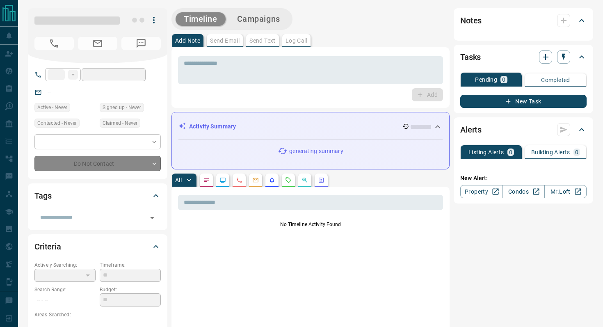 Image resolution: width=603 pixels, height=327 pixels. Describe the element at coordinates (98, 314) in the screenshot. I see `p: Areas Searched:` at that location.